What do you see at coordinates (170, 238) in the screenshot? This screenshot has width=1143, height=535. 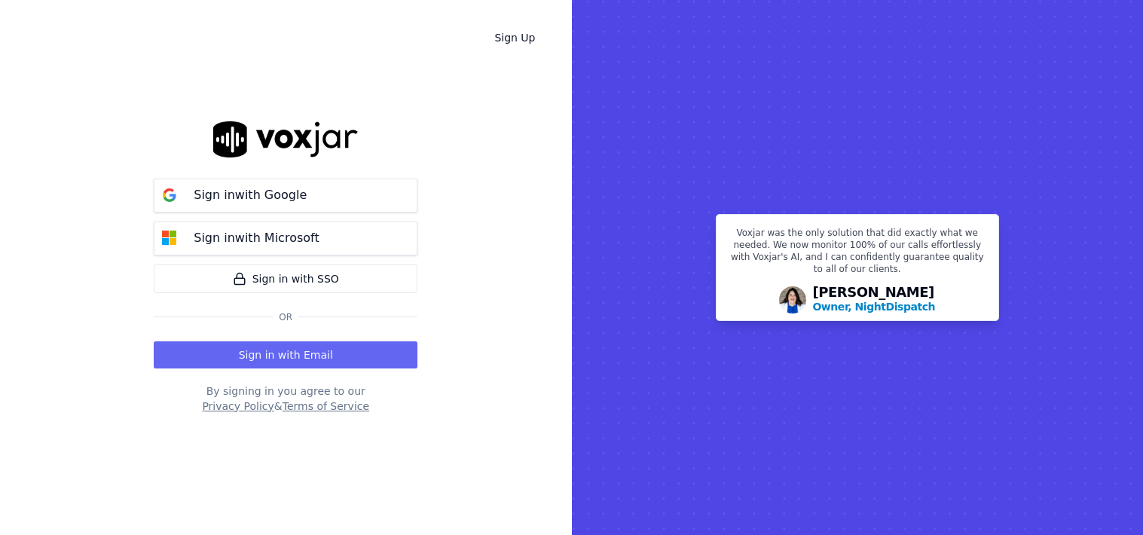 I see `img: microsoft Sign in button` at bounding box center [170, 238].